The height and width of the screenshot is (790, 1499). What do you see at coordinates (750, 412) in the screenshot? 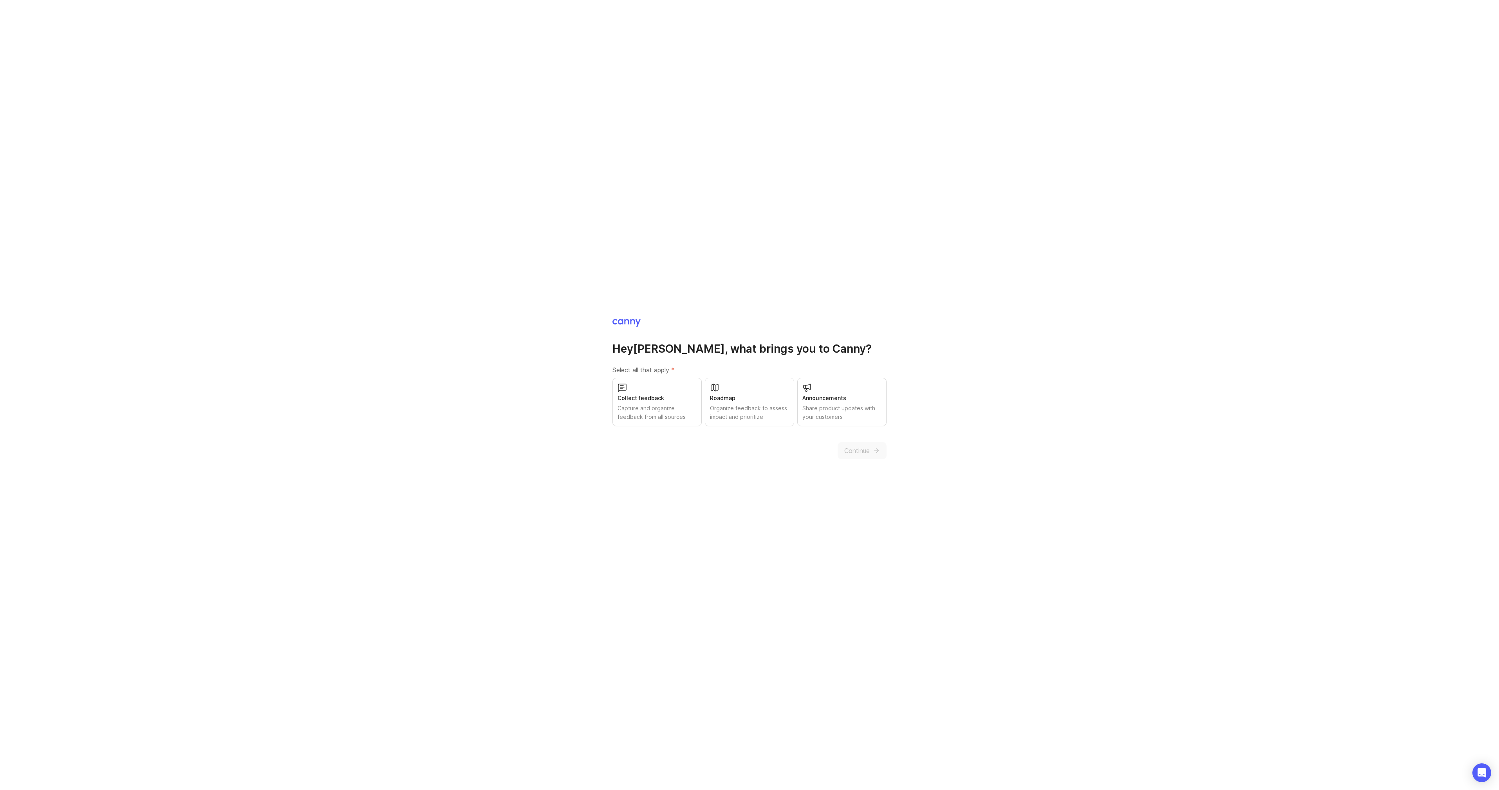
I see `div: Organize feedback to assess impact and prioritize` at bounding box center [750, 412].